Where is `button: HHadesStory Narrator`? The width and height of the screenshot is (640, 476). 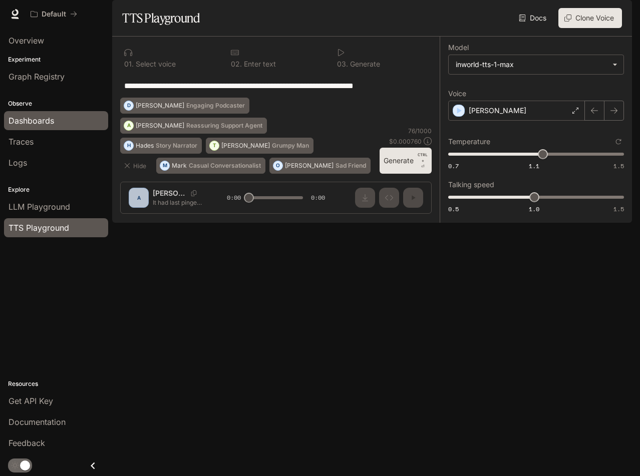 button: HHadesStory Narrator is located at coordinates (161, 146).